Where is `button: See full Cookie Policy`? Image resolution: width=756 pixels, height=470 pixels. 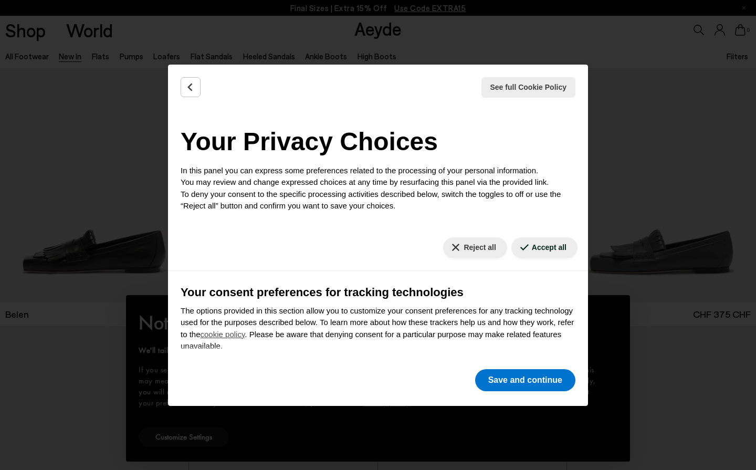 button: See full Cookie Policy is located at coordinates (529, 87).